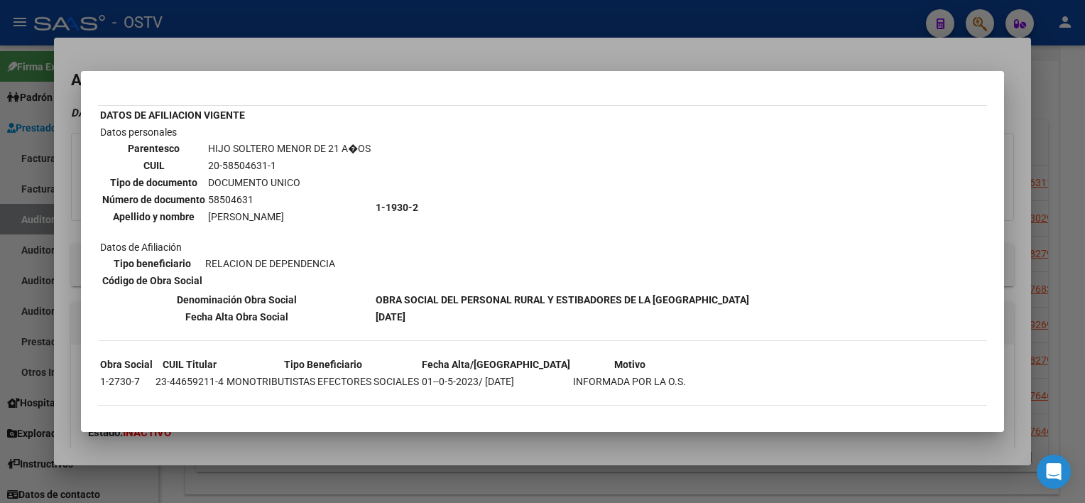 The height and width of the screenshot is (503, 1085). Describe the element at coordinates (126, 364) in the screenshot. I see `th: Obra Social` at that location.